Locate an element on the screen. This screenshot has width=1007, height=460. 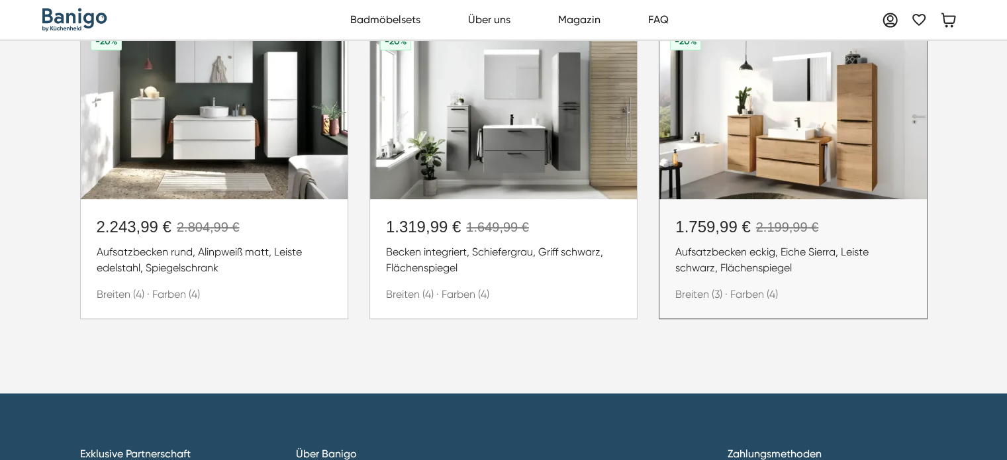
a: -20%2.243,99 €2.804,99 €Aufsatzbecken rund, Alinpweiß matt, Leiste edelstahl, SpiegelschrankBreit... is located at coordinates (214, 170).